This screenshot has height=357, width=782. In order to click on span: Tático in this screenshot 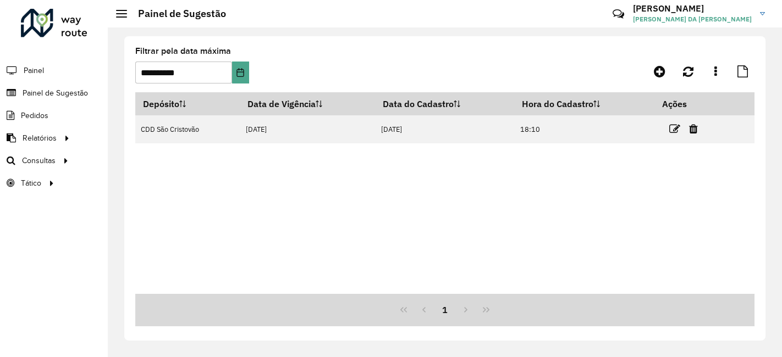, I will do `click(31, 183)`.